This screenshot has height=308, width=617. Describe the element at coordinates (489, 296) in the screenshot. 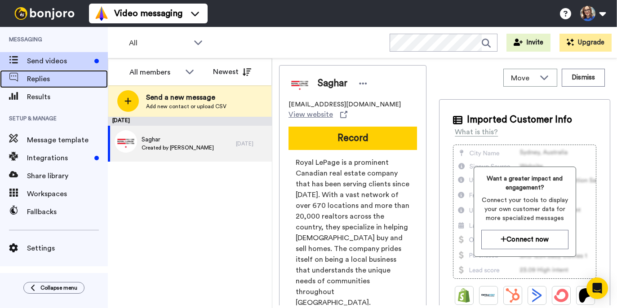

I see `img: Ontraport` at that location.